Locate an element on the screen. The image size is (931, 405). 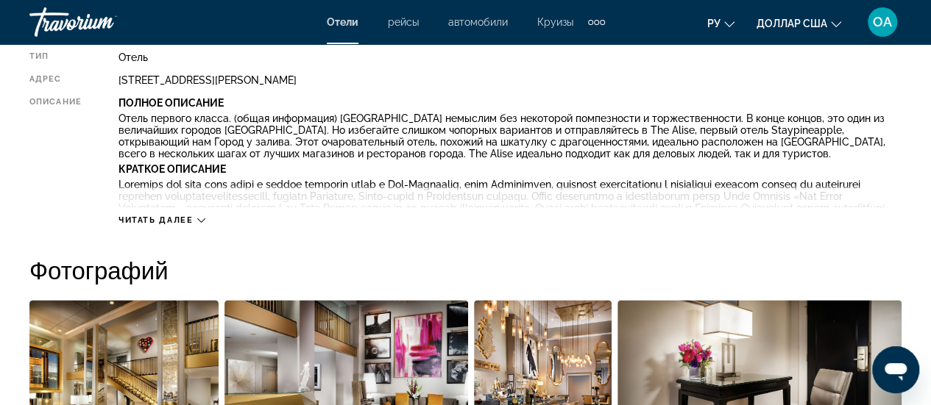
button: Меню пользователя is located at coordinates (882, 22).